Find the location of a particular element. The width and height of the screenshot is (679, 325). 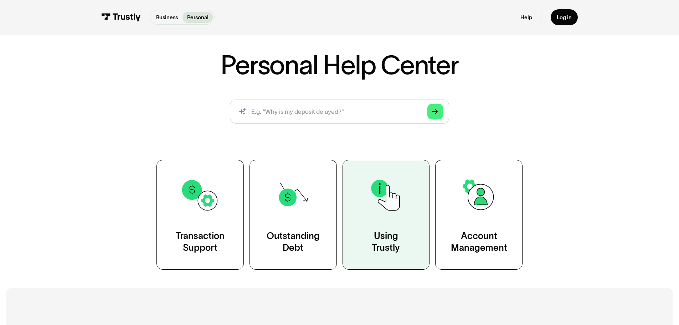

div: Account Management is located at coordinates (479, 242).